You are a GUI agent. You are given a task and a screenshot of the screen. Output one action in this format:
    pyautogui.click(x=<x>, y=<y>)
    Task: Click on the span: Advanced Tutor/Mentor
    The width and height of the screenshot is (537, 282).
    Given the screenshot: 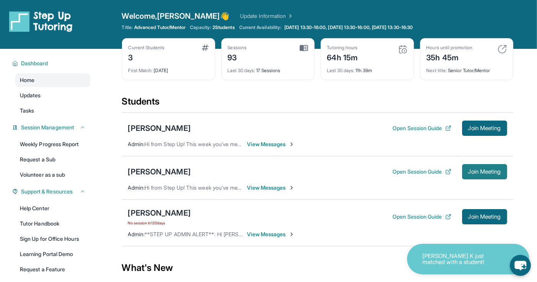 What is the action you would take?
    pyautogui.click(x=160, y=28)
    